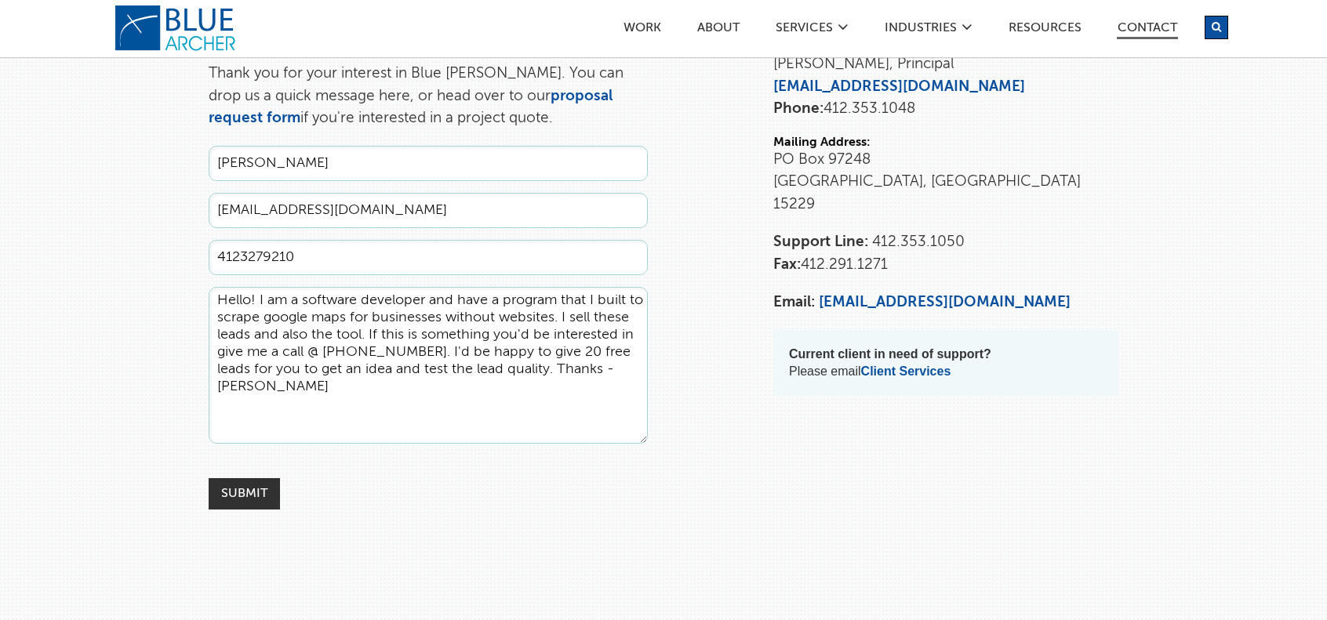 This screenshot has width=1327, height=620. What do you see at coordinates (946, 363) in the screenshot?
I see `p: Please email` at bounding box center [946, 363].